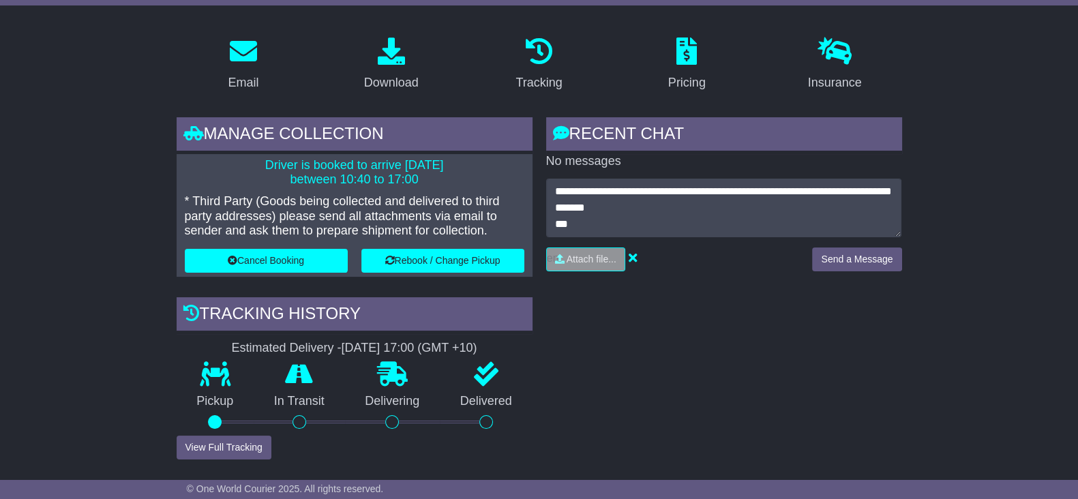 This screenshot has height=499, width=1078. I want to click on p: * Third Party (Goods being collected and delivered to third party addresses) please send all atta..., so click(355, 216).